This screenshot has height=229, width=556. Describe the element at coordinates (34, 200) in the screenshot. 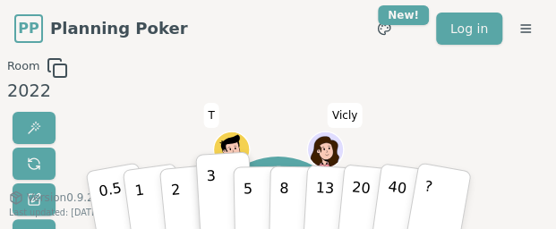

I see `button: Change name` at that location.